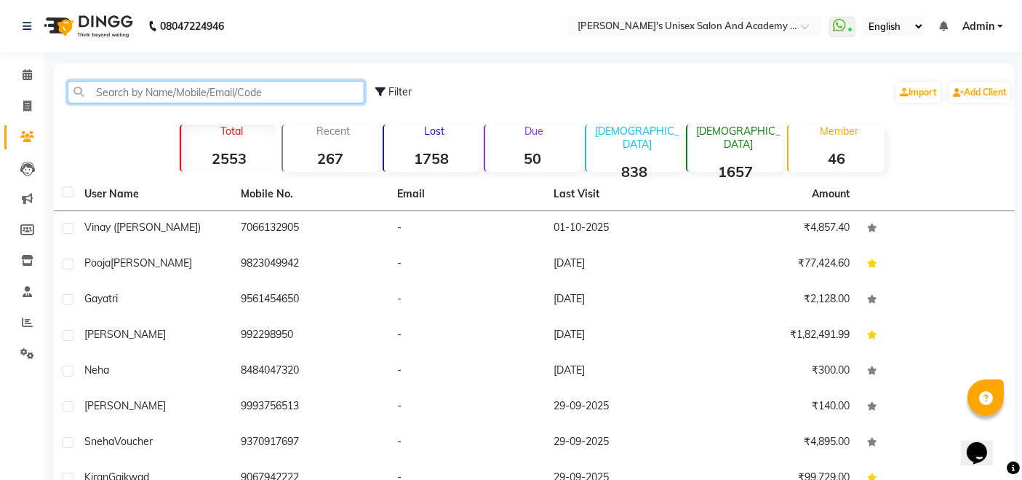 This screenshot has height=480, width=1022. Describe the element at coordinates (310, 407) in the screenshot. I see `td: 9993756513` at that location.